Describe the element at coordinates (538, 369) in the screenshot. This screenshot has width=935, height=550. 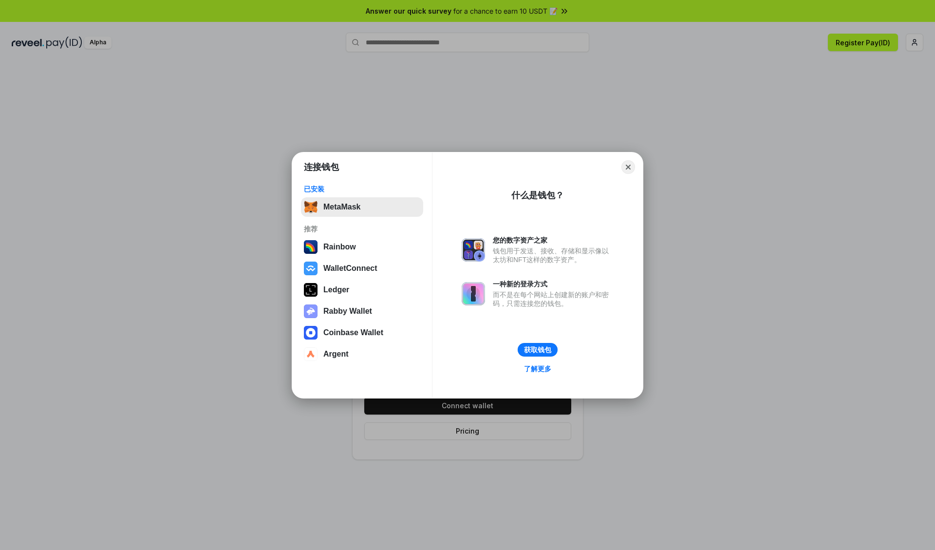
I see `a: 了解更多` at that location.